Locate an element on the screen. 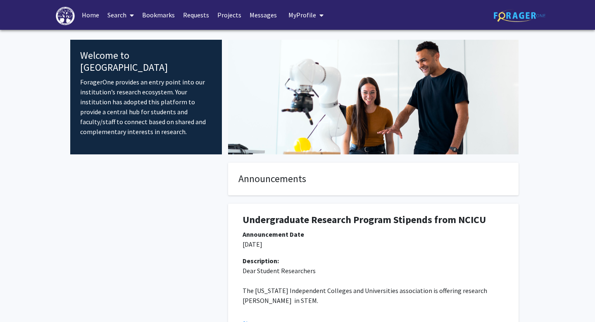  div: Announcement Date is located at coordinates (373, 234).